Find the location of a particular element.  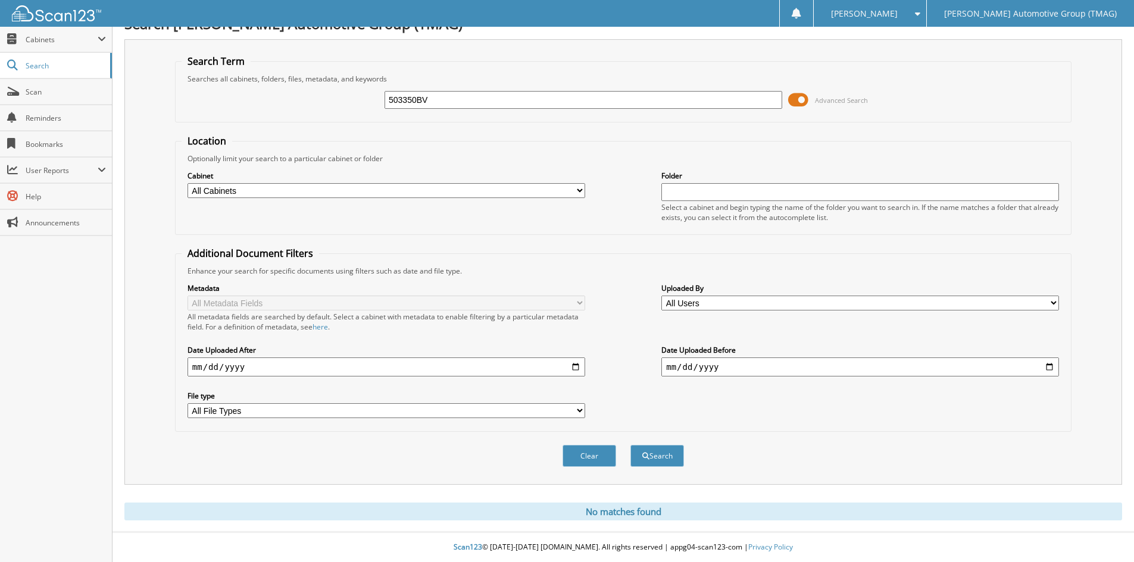

div: No matches found is located at coordinates (623, 512).